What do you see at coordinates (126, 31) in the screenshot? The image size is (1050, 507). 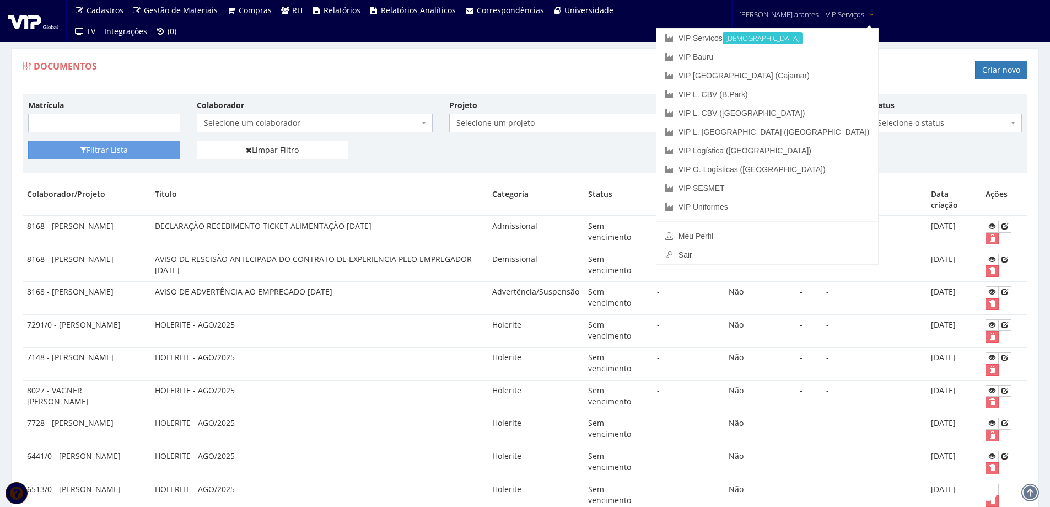 I see `a: Integrações` at bounding box center [126, 31].